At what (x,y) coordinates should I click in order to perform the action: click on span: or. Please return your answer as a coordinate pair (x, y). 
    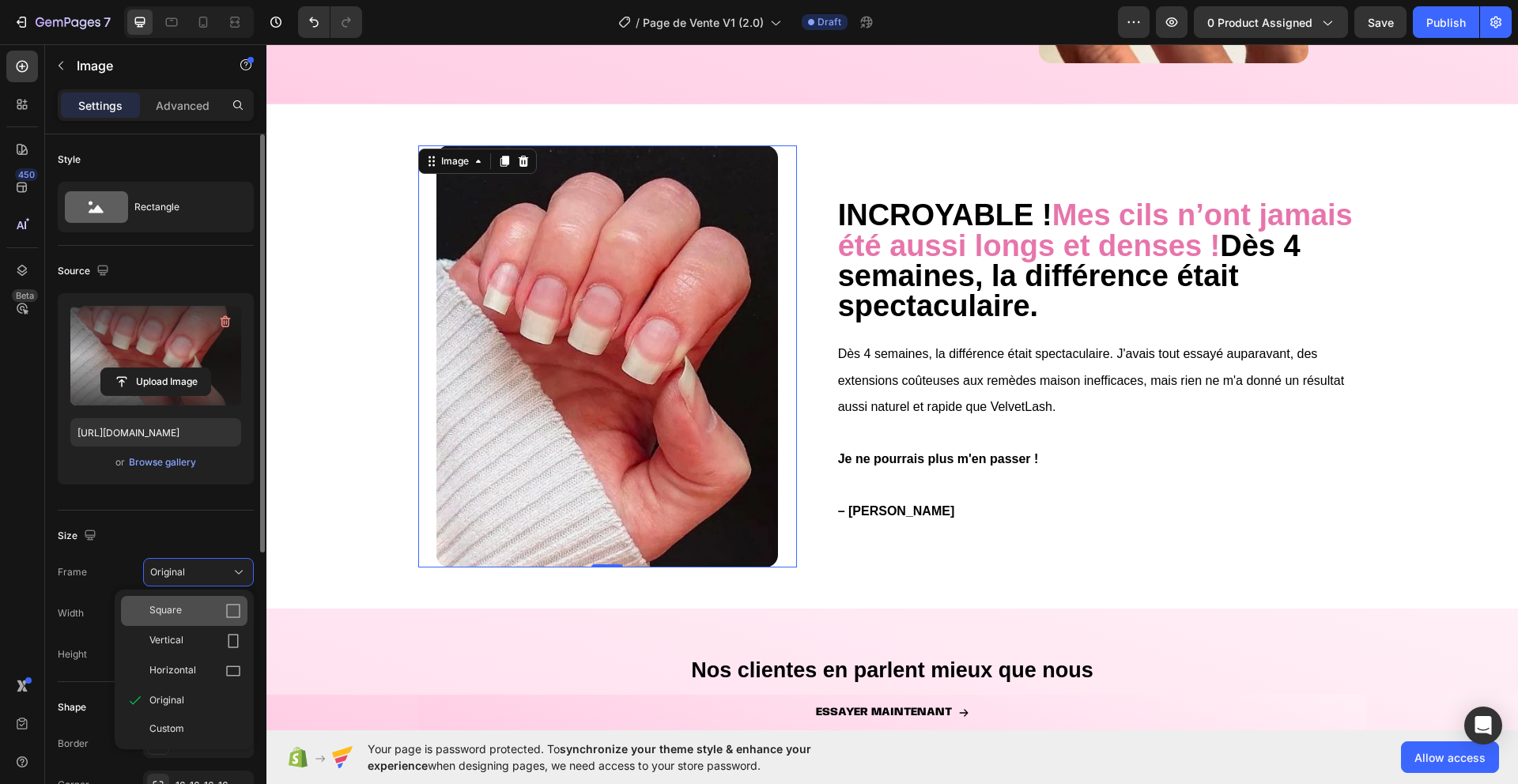
    Looking at the image, I should click on (120, 462).